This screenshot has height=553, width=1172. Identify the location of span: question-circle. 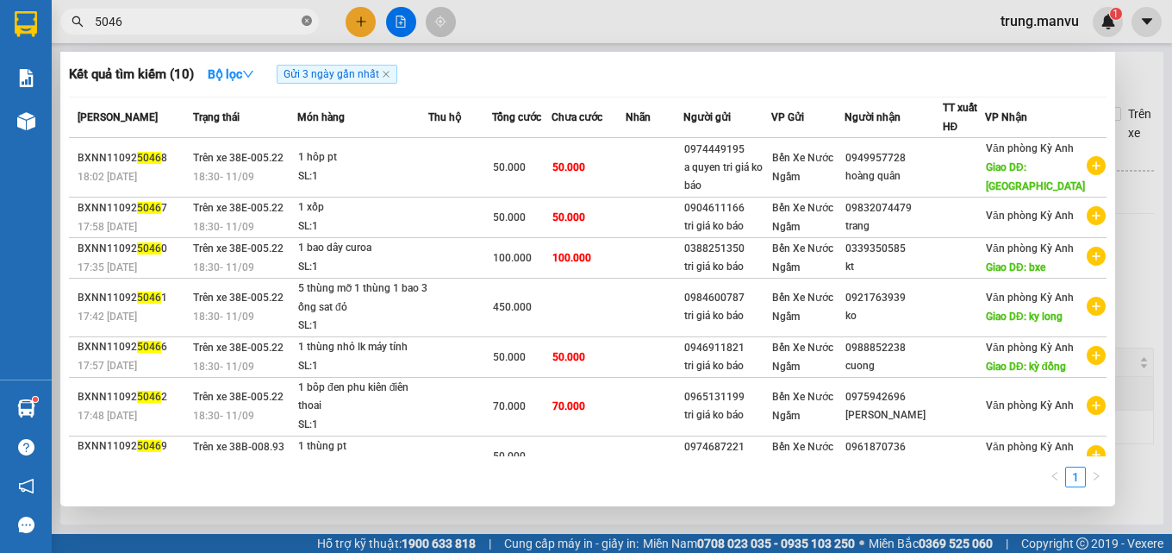
(26, 447).